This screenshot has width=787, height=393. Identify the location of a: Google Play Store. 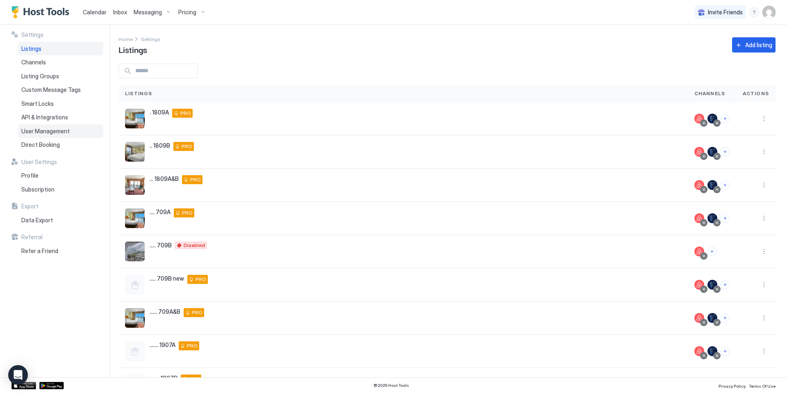
(52, 386).